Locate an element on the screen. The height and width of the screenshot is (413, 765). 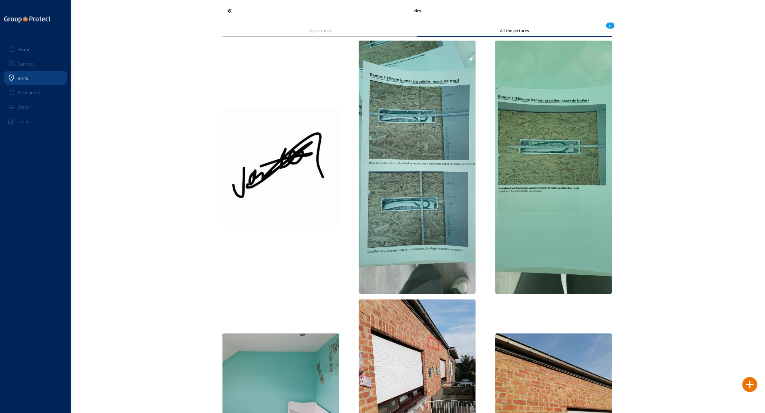
a: Visits is located at coordinates (35, 78).